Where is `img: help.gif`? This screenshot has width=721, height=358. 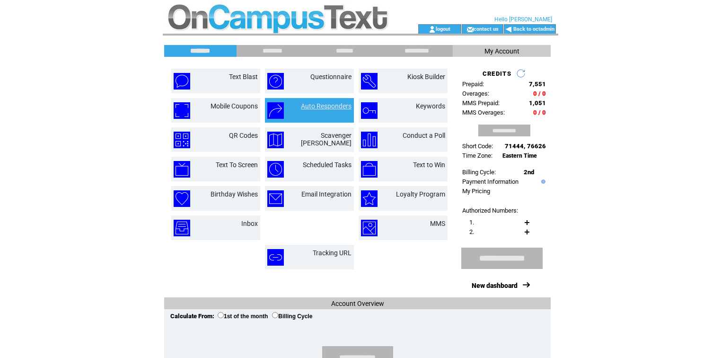 img: help.gif is located at coordinates (542, 181).